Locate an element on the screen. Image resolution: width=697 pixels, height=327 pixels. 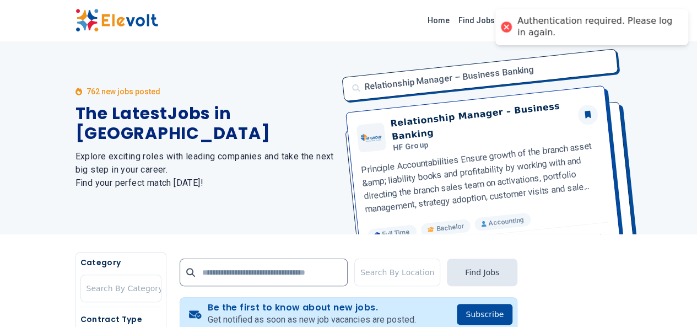
button: Subscribe is located at coordinates (484, 314).